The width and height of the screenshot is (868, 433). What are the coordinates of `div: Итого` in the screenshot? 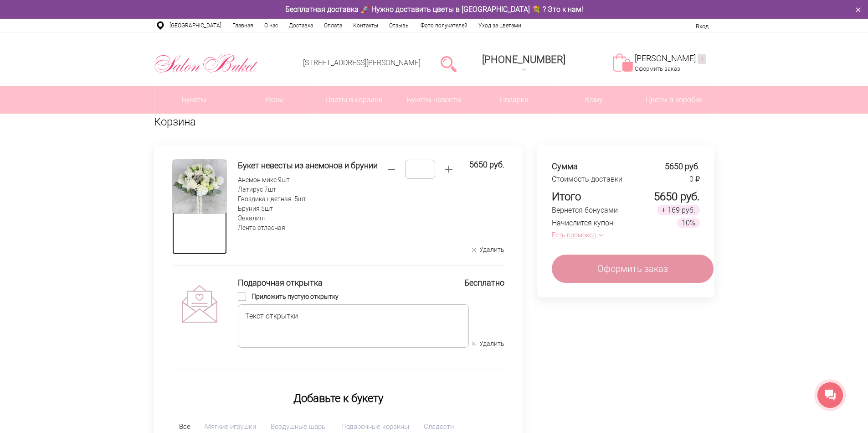 It's located at (567, 196).